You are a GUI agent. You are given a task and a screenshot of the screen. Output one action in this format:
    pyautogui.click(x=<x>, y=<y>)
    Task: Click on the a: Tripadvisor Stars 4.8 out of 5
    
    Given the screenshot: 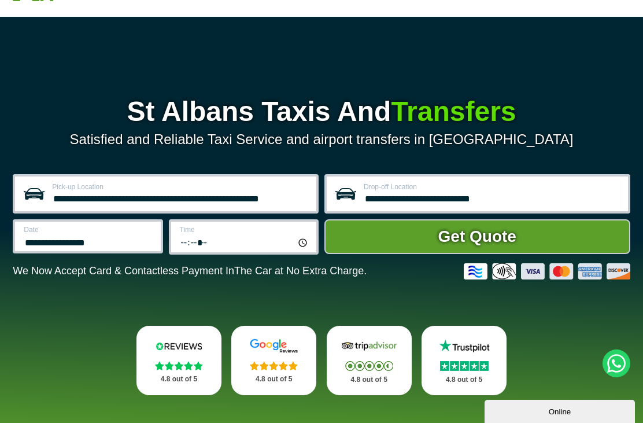 What is the action you would take?
    pyautogui.click(x=369, y=360)
    